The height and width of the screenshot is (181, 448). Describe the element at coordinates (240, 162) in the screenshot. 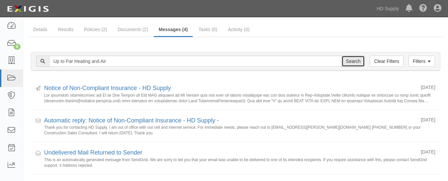

I see `small: This is an automatically generated message from SendGrid. We are sorry to tell you that your emai...` at that location.